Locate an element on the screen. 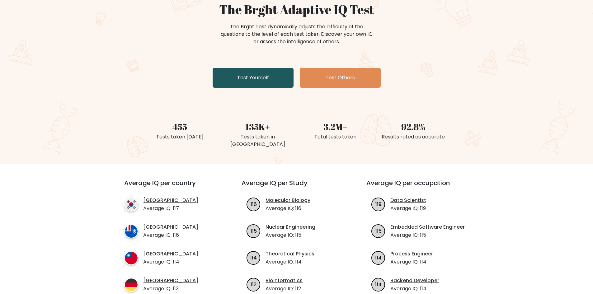  p: Average IQ: 112 is located at coordinates (284, 289).